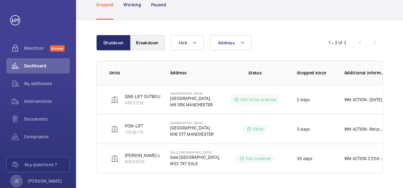 This screenshot has width=403, height=188. What do you see at coordinates (47, 101) in the screenshot?
I see `span: Interventions` at bounding box center [47, 101].